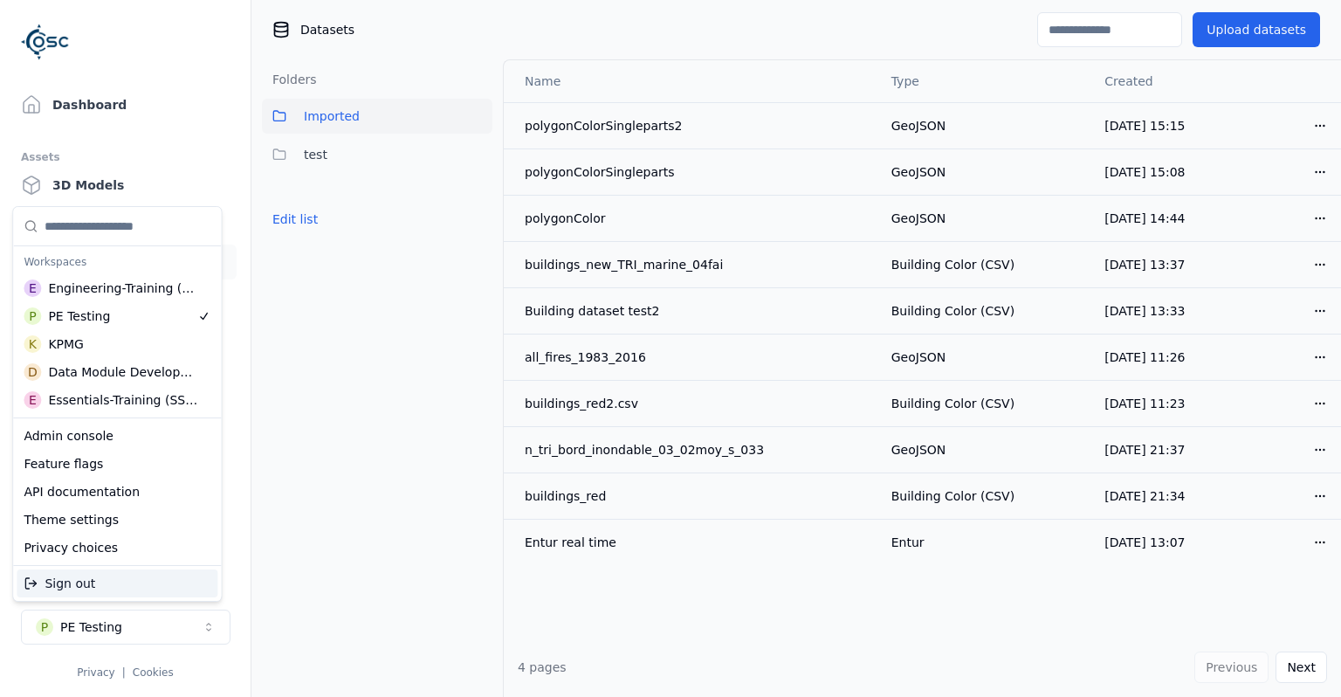  Describe the element at coordinates (32, 316) in the screenshot. I see `div: P` at that location.